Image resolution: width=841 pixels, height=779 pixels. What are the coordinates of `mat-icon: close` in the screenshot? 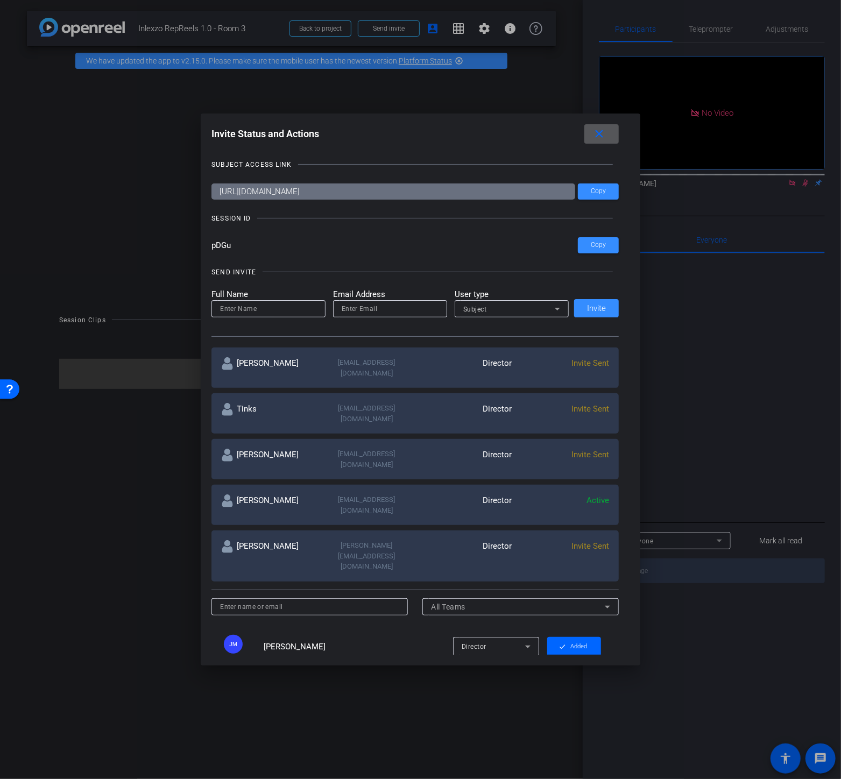 It's located at (599, 134).